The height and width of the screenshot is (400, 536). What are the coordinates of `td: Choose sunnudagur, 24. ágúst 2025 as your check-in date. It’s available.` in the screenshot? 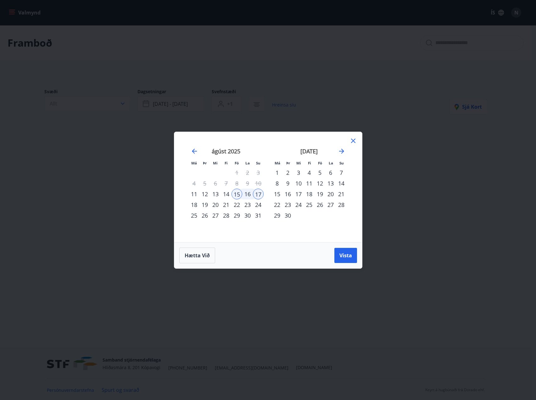 It's located at (258, 205).